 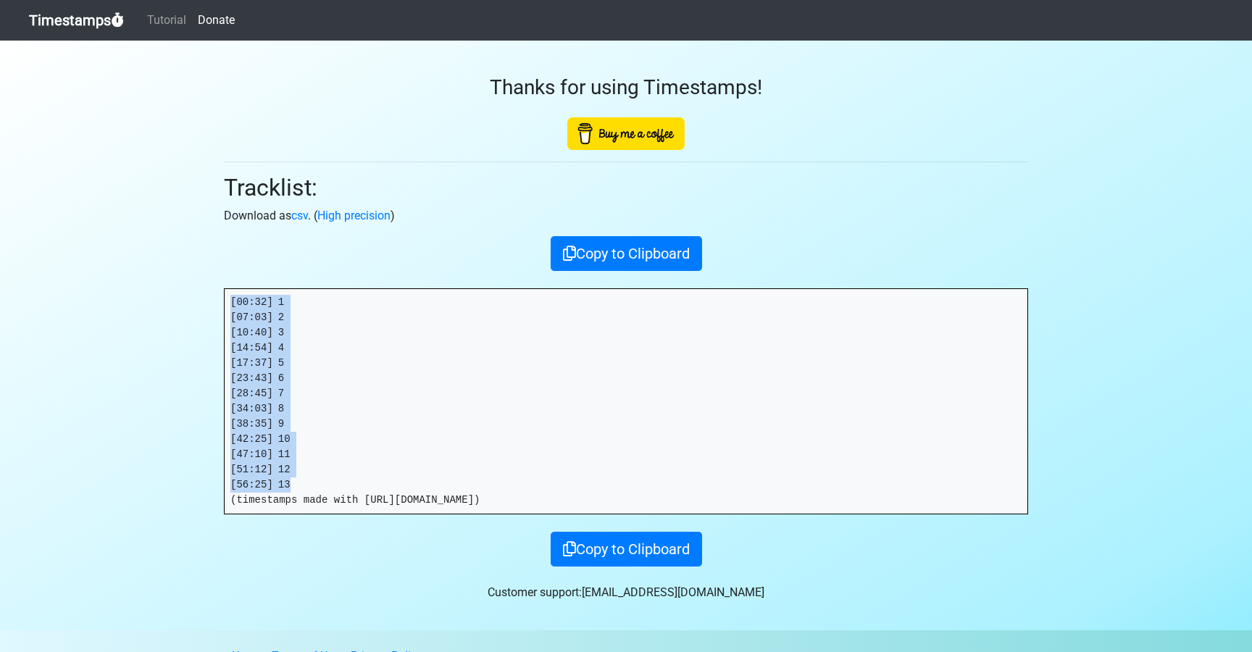 What do you see at coordinates (167, 20) in the screenshot?
I see `a: Tutorial` at bounding box center [167, 20].